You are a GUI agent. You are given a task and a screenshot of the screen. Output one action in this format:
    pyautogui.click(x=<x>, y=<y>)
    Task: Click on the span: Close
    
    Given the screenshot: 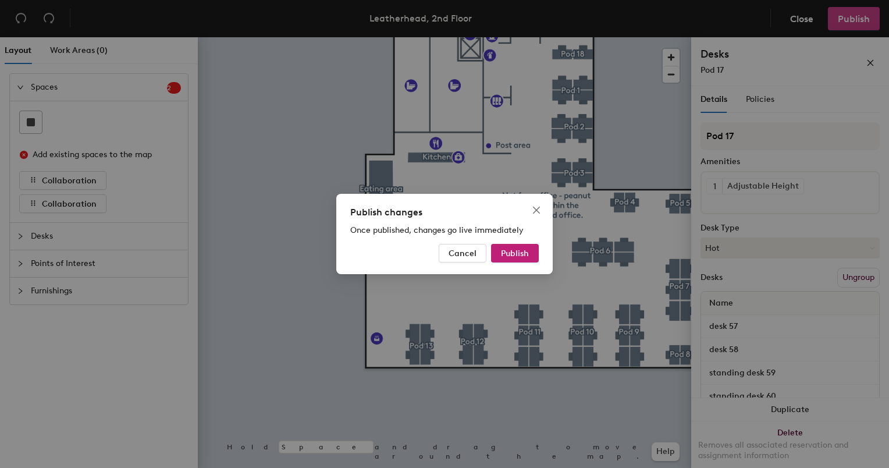 What is the action you would take?
    pyautogui.click(x=536, y=210)
    